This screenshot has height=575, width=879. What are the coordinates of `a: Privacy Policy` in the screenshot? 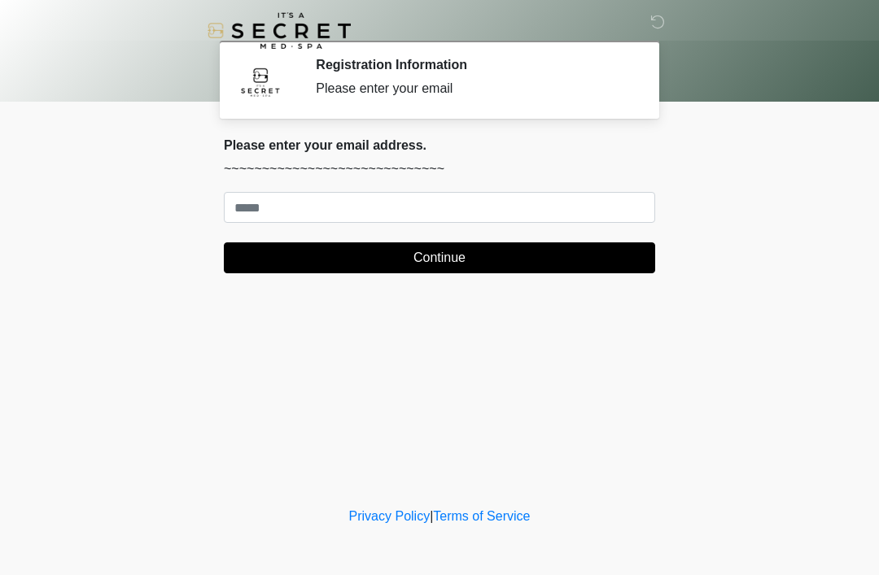 It's located at (390, 516).